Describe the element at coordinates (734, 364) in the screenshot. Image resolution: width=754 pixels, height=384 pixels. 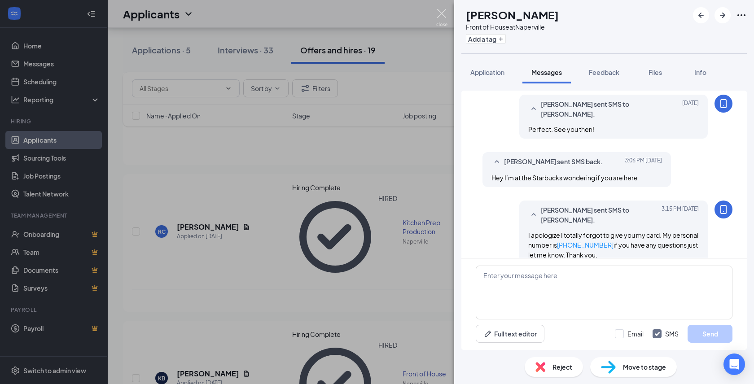
I see `div: Open Intercom Messenger` at that location.